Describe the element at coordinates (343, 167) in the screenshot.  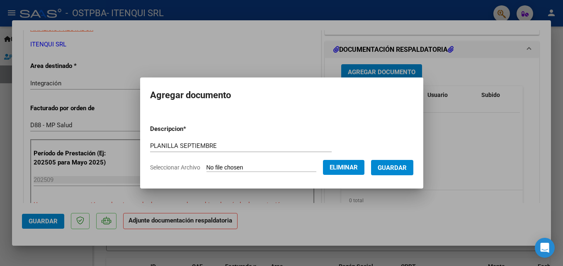
I see `button: Eliminar` at that location.